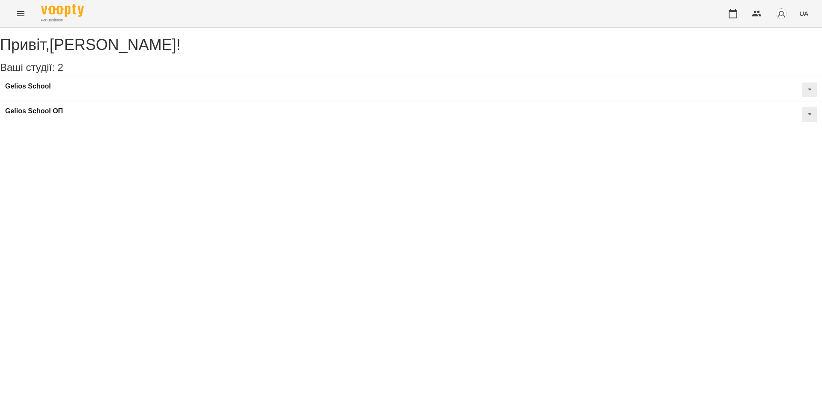  What do you see at coordinates (60, 67) in the screenshot?
I see `span: 2` at bounding box center [60, 67].